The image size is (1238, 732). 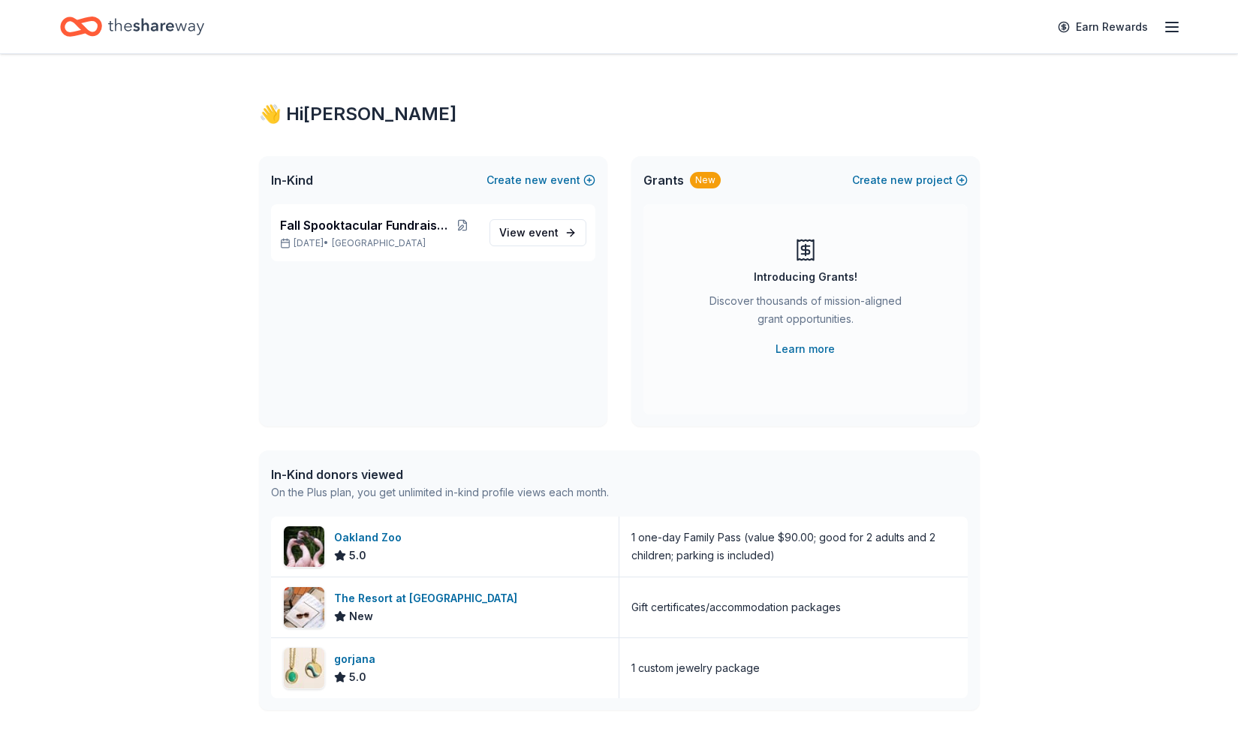 I want to click on button: Createnewevent, so click(x=541, y=180).